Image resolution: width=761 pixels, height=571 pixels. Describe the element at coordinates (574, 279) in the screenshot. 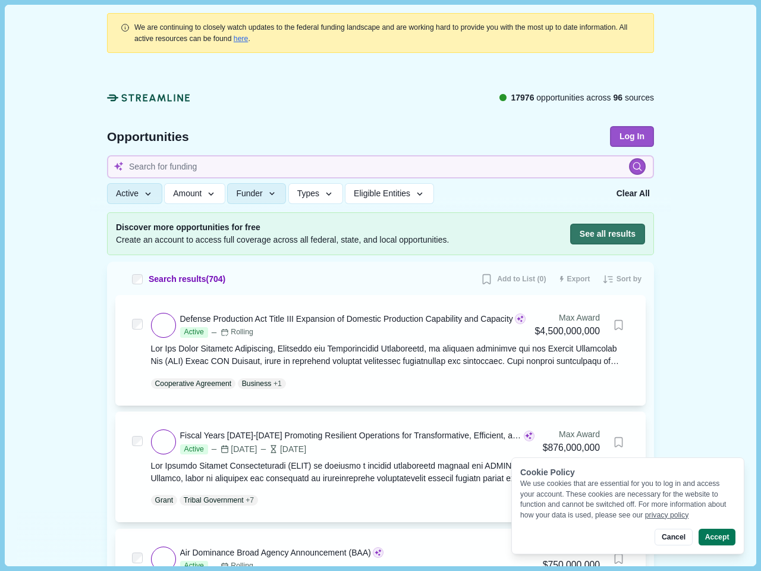

I see `button: Export results to CSV (250 max)` at that location.